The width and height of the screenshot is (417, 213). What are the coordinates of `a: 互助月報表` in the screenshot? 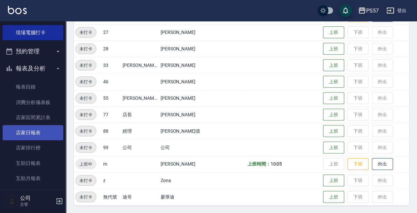 It's located at (33, 179).